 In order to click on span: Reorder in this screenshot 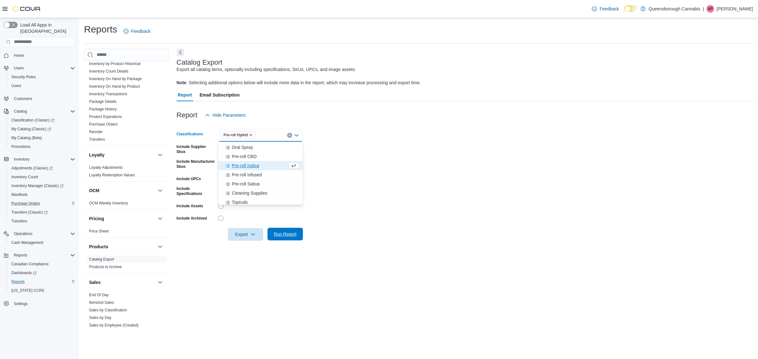, I will do `click(96, 132)`.